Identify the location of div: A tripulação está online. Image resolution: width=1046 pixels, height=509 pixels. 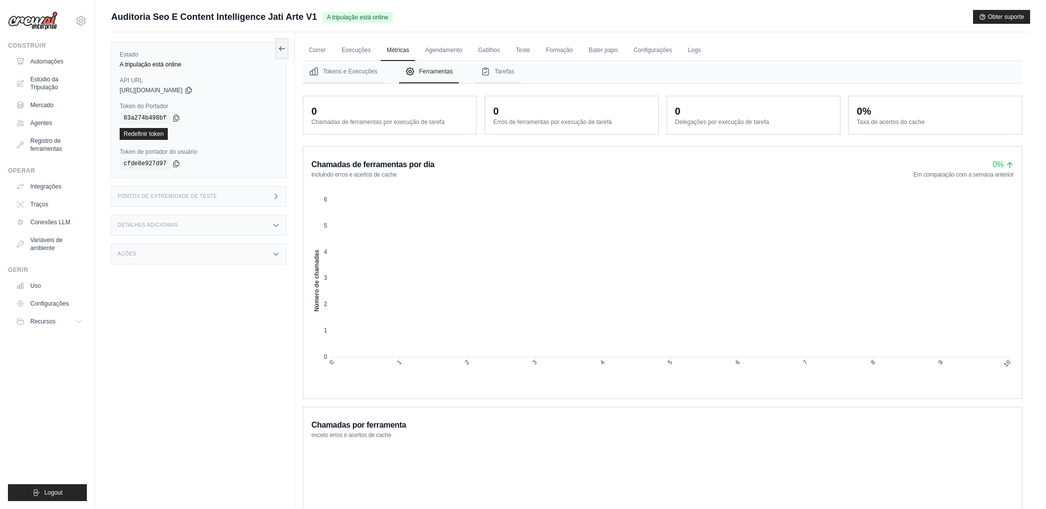
(199, 65).